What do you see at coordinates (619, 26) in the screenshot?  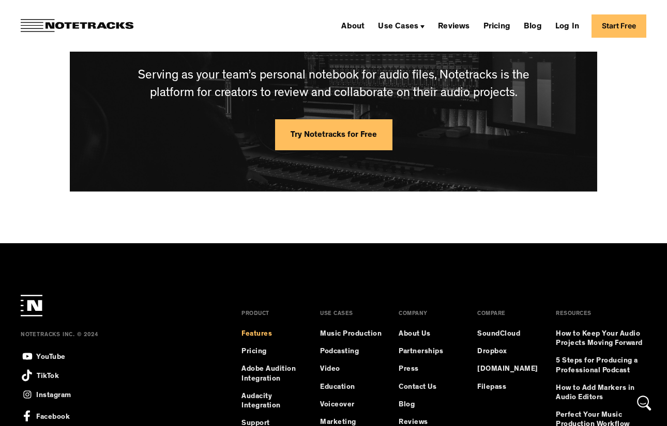 I see `a: Start Free` at bounding box center [619, 26].